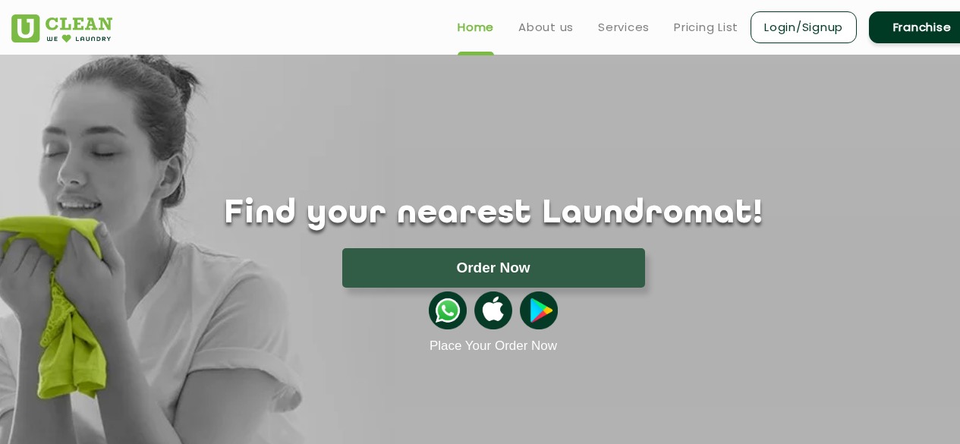 The width and height of the screenshot is (960, 444). I want to click on img: UClean Laundry and Dry Cleaning, so click(61, 28).